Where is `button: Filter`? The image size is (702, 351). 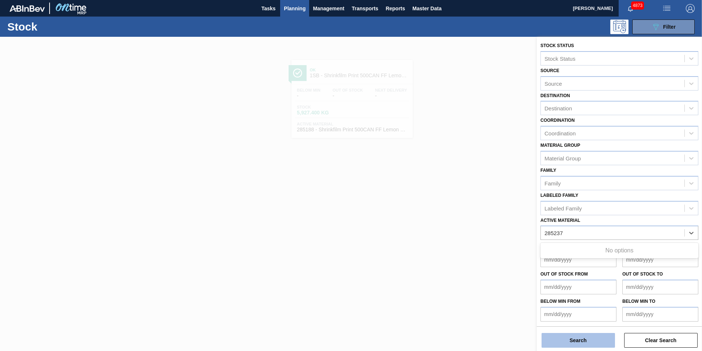
button: Filter is located at coordinates (664, 27).